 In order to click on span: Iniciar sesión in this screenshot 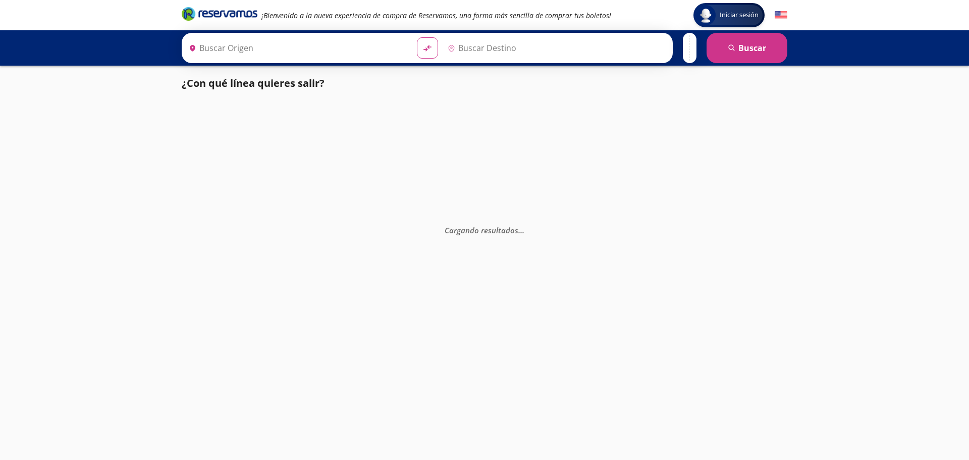, I will do `click(739, 15)`.